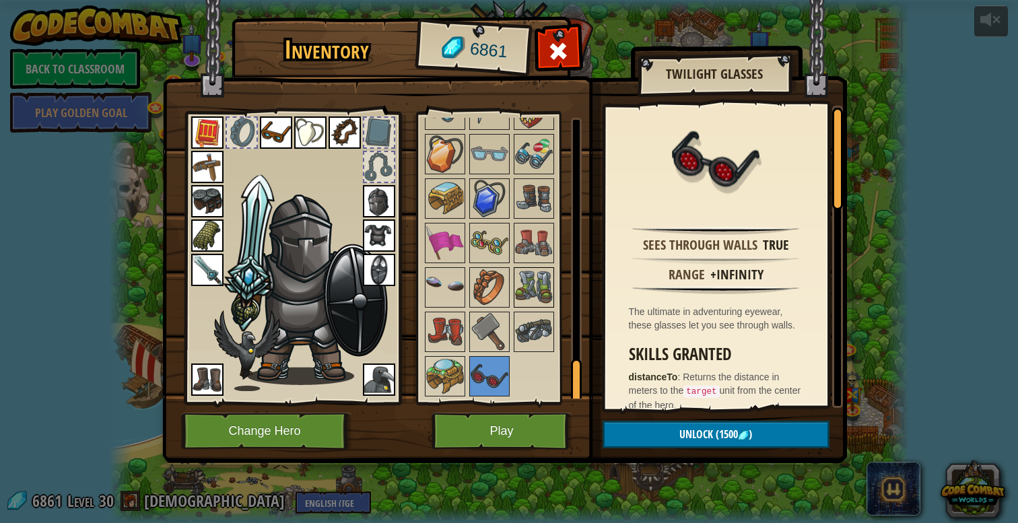  I want to click on button: Unlock(1500), so click(716, 434).